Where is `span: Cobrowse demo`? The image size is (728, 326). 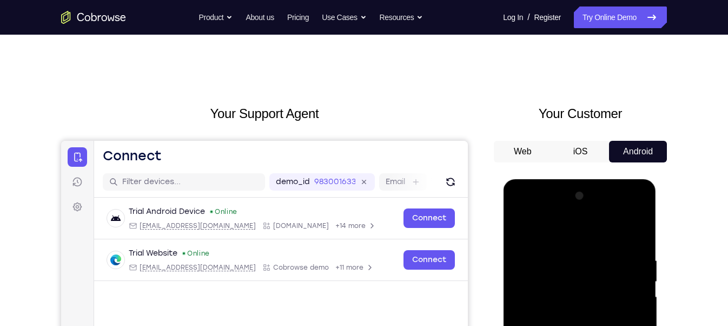 span: Cobrowse demo is located at coordinates (240, 127).